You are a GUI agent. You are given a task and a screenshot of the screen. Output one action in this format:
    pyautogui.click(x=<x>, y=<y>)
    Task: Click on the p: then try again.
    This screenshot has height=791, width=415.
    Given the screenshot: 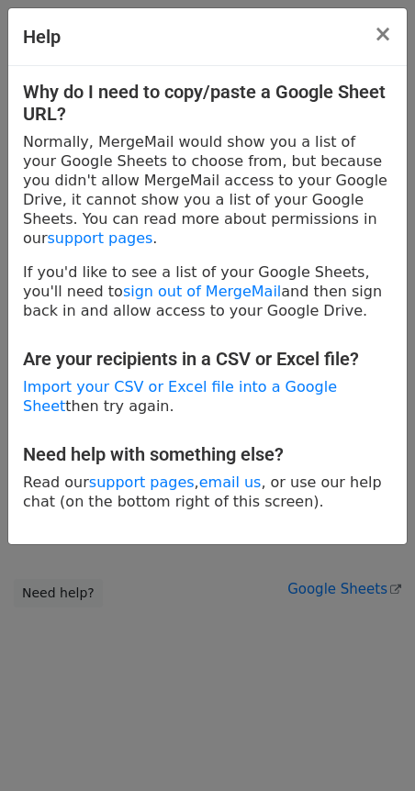 What is the action you would take?
    pyautogui.click(x=207, y=397)
    